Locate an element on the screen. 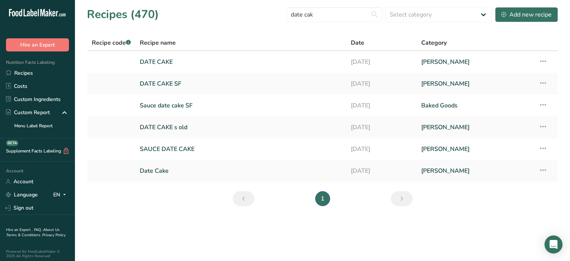 The height and width of the screenshot is (261, 570). a: FAQ . is located at coordinates (39, 229).